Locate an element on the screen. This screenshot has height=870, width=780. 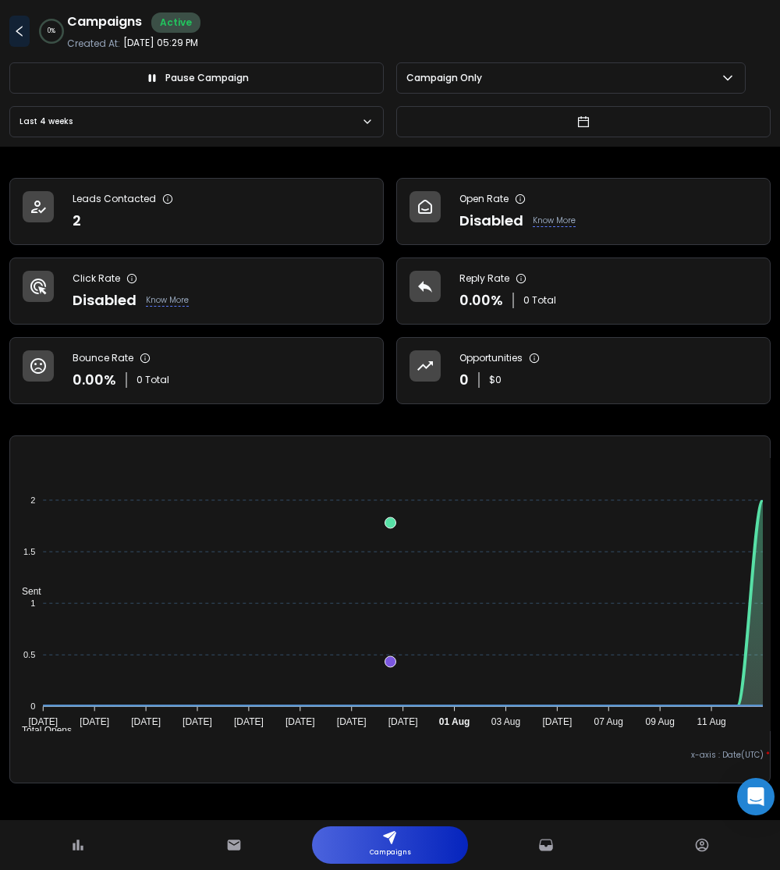
p: 0 % is located at coordinates (52, 31).